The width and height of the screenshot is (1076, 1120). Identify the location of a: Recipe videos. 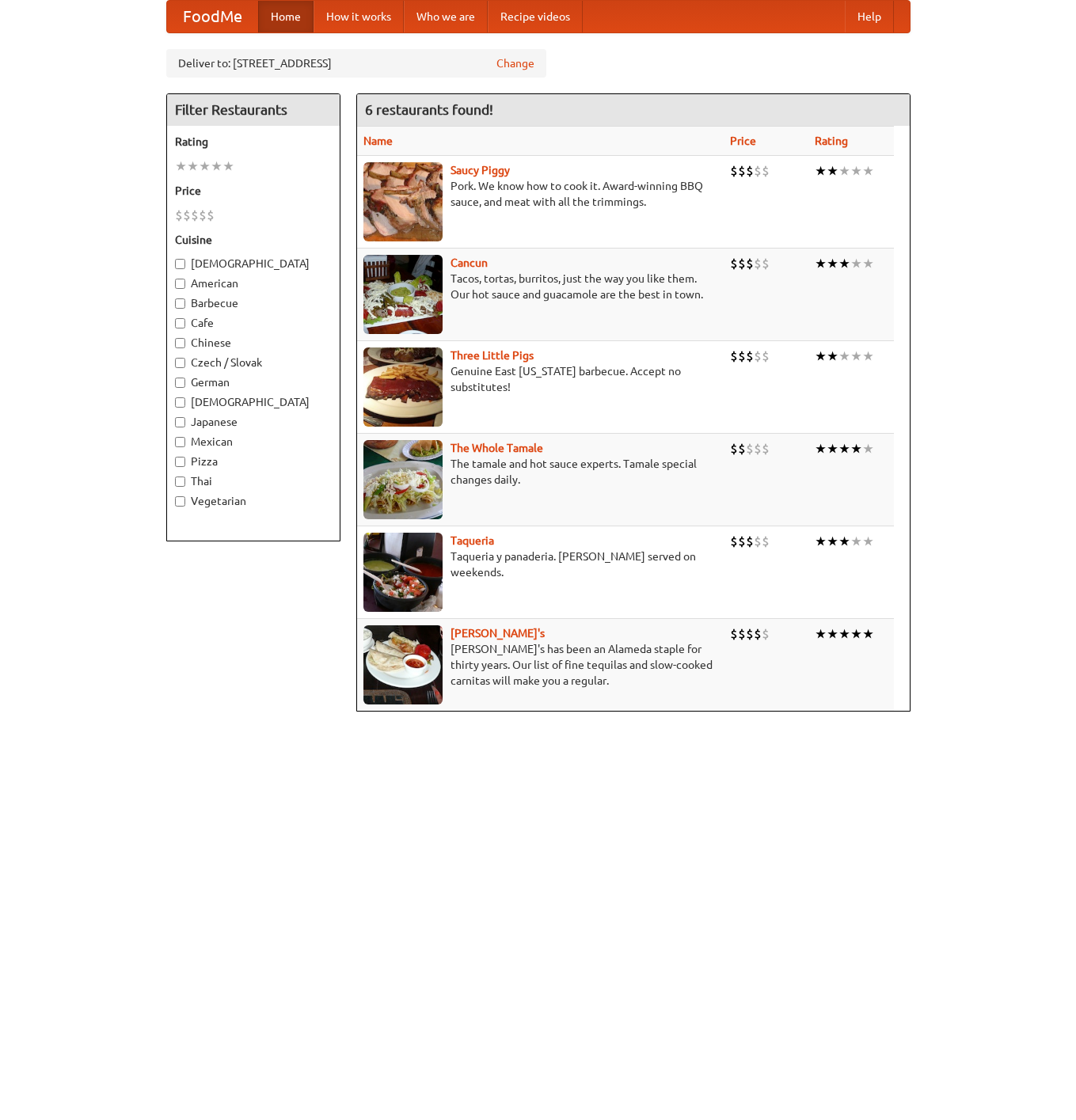
(535, 16).